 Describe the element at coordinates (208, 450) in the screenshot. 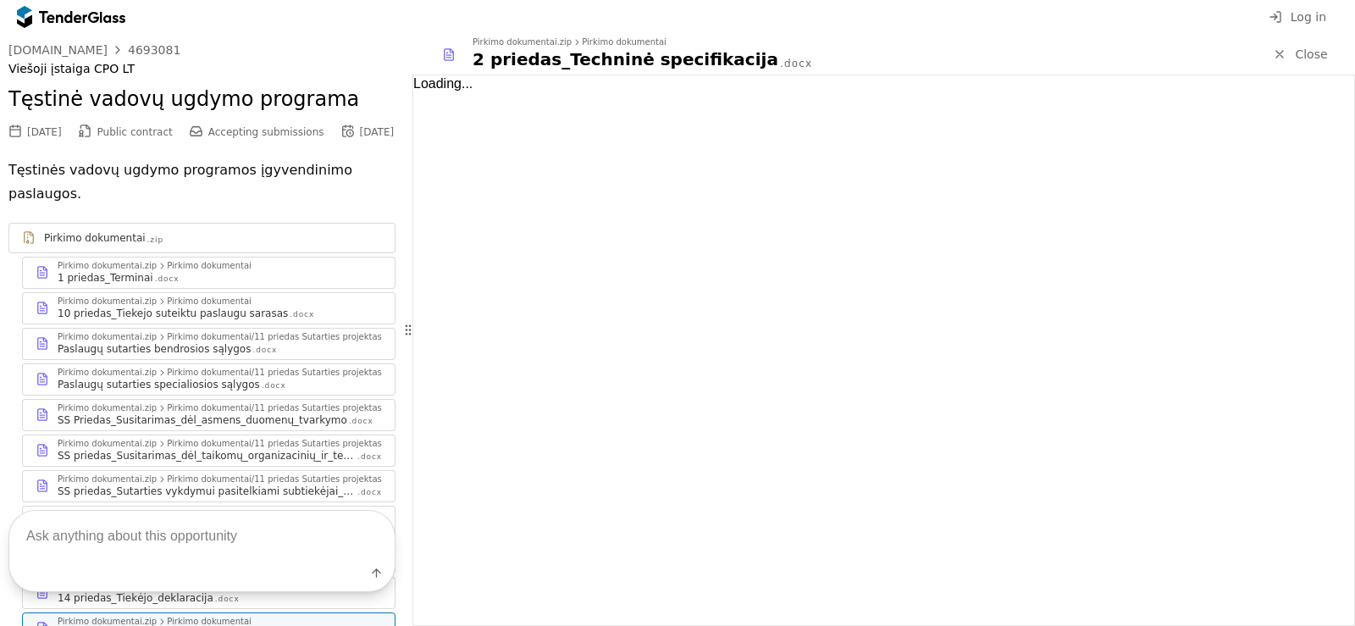

I see `a: Pirkimo dokumentai.zipPirkimo dokumentai/11 priedas Sutarties projektasSS priedas_Susitarimas_dėl...` at that location.